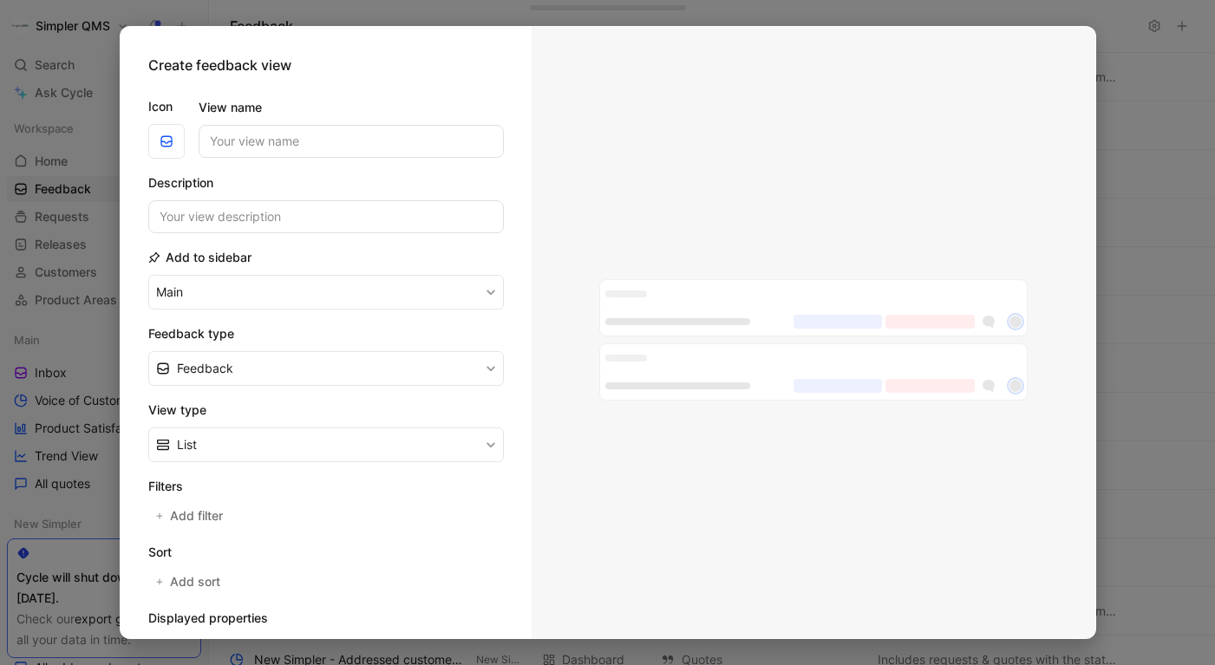 The width and height of the screenshot is (1215, 665). What do you see at coordinates (200, 258) in the screenshot?
I see `h2: Add to sidebar` at bounding box center [200, 258].